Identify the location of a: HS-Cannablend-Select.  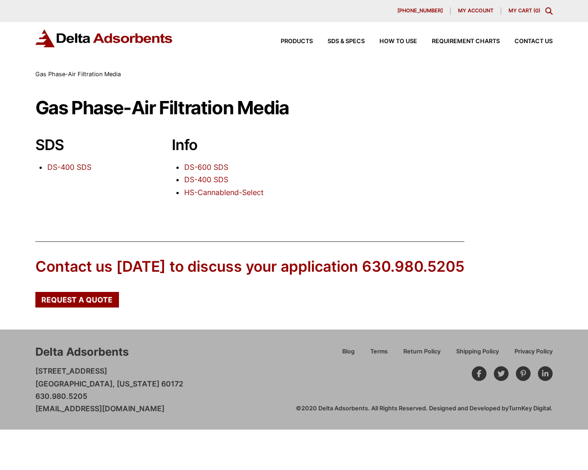
(224, 193).